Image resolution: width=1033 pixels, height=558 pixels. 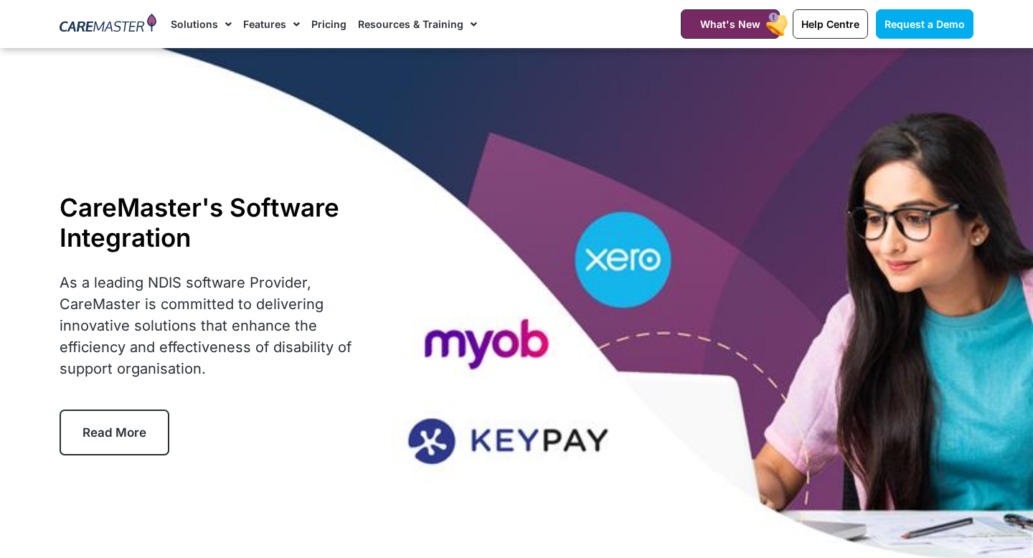 What do you see at coordinates (214, 222) in the screenshot?
I see `h1: CareMaster's Software Integration` at bounding box center [214, 222].